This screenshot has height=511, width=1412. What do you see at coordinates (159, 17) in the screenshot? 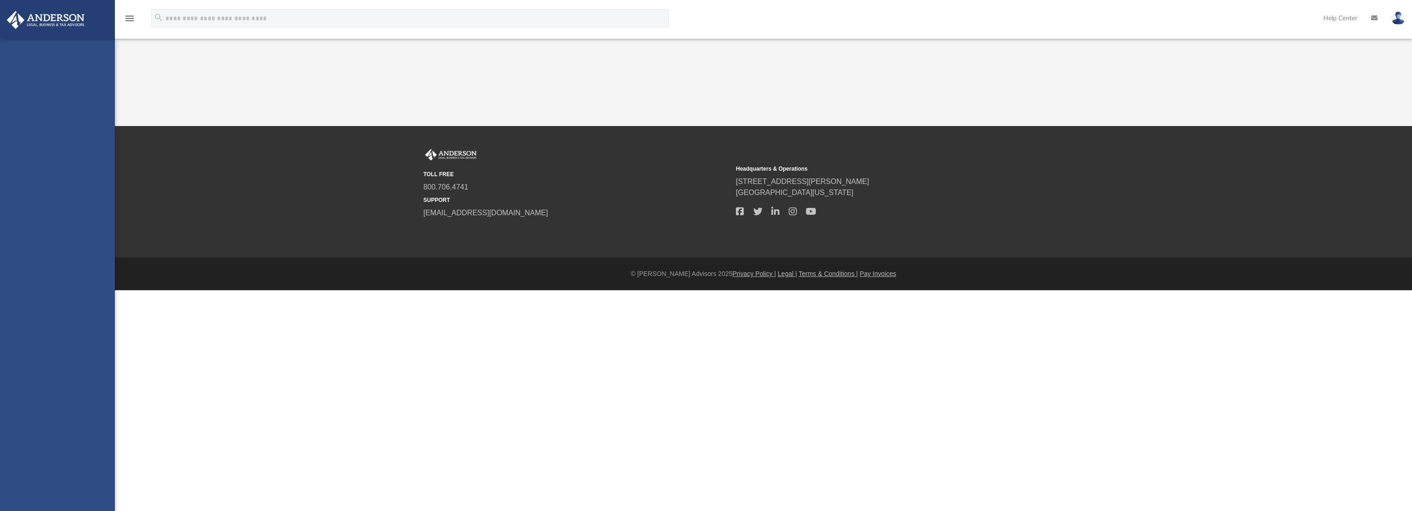
I see `i: search` at bounding box center [159, 17].